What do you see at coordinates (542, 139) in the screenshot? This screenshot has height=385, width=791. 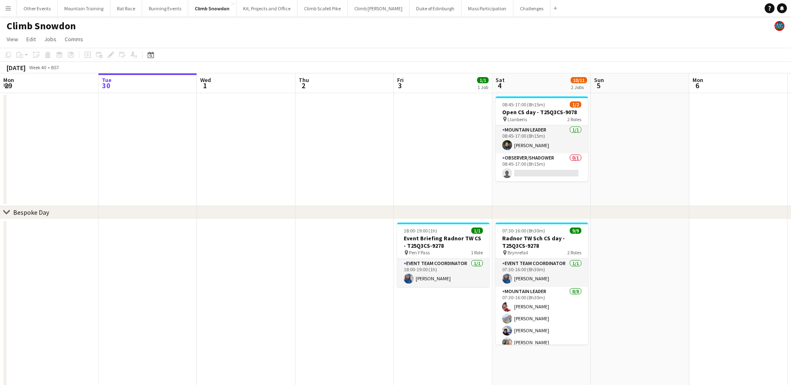 I see `div: 08:45-17:00 (8h15m)1/2Open CS day - T25Q3CS-9078 Llanberis2 RolesMountain Leader1/108:45-17:00 (8...` at bounding box center [542, 139].